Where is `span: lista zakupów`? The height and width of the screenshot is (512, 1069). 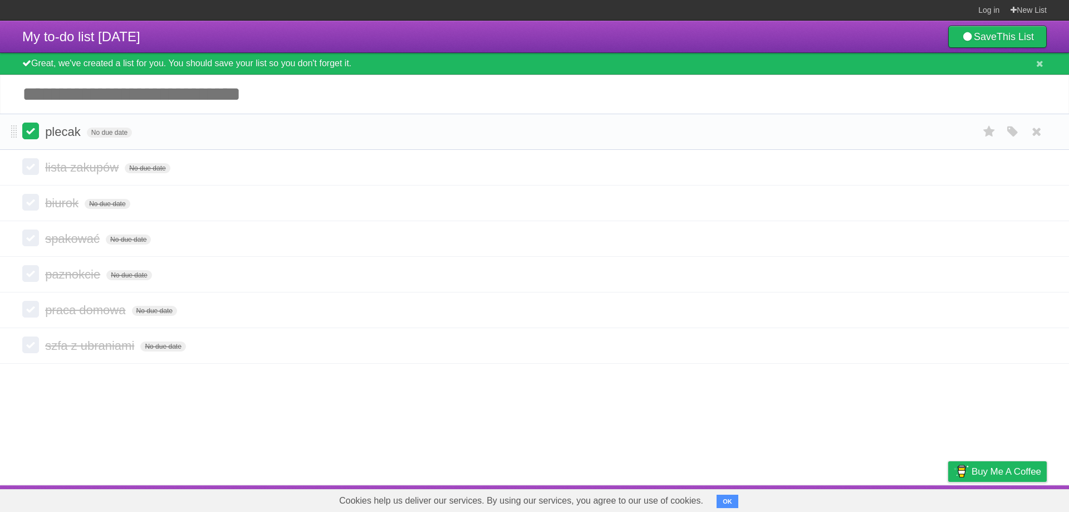
span: lista zakupów is located at coordinates (83, 167).